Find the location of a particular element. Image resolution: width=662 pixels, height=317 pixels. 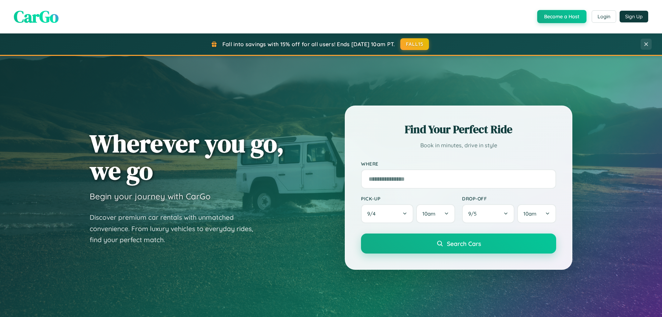

button: Become a Host is located at coordinates (562, 17).